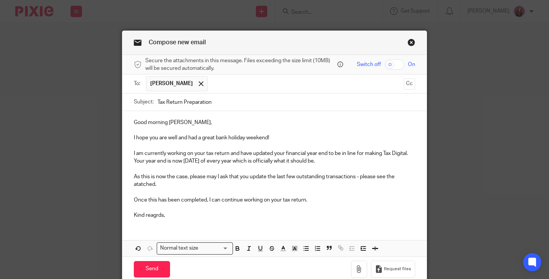  What do you see at coordinates (274, 180) in the screenshot?
I see `p: As this is now the case, please may I ask that you update the last few outstanding transactions -...` at bounding box center [274, 180].